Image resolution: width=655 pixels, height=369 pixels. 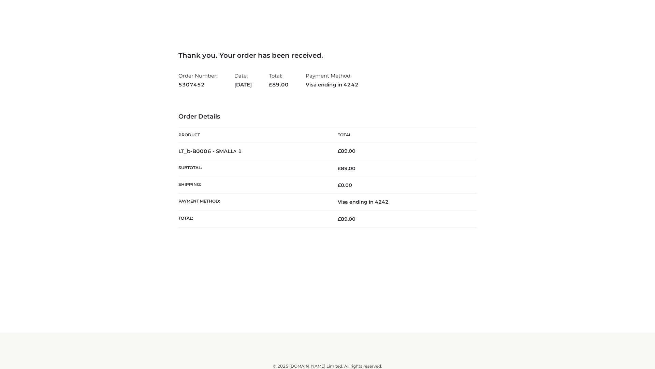 I want to click on strong: × 1, so click(x=238, y=151).